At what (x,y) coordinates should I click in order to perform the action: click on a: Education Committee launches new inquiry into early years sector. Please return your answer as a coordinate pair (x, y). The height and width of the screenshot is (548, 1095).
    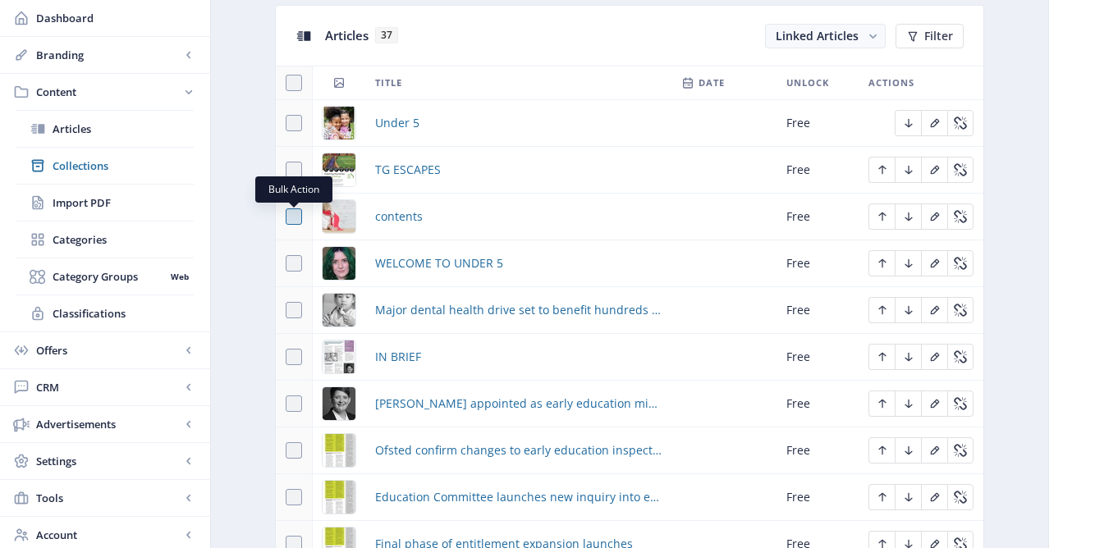
    Looking at the image, I should click on (518, 497).